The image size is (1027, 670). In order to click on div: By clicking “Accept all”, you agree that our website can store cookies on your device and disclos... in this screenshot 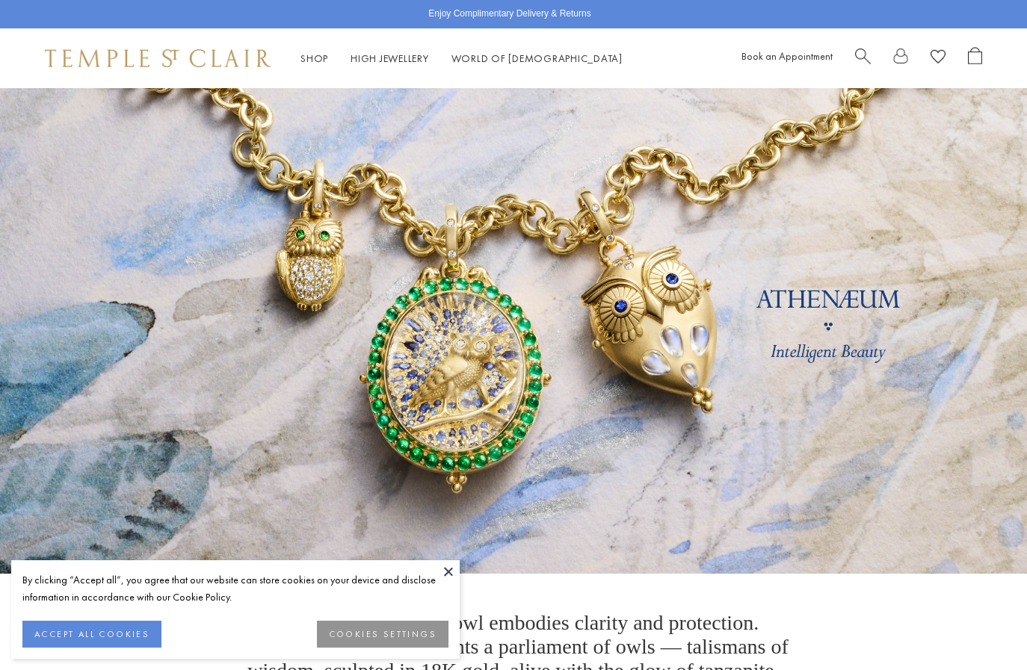, I will do `click(235, 589)`.